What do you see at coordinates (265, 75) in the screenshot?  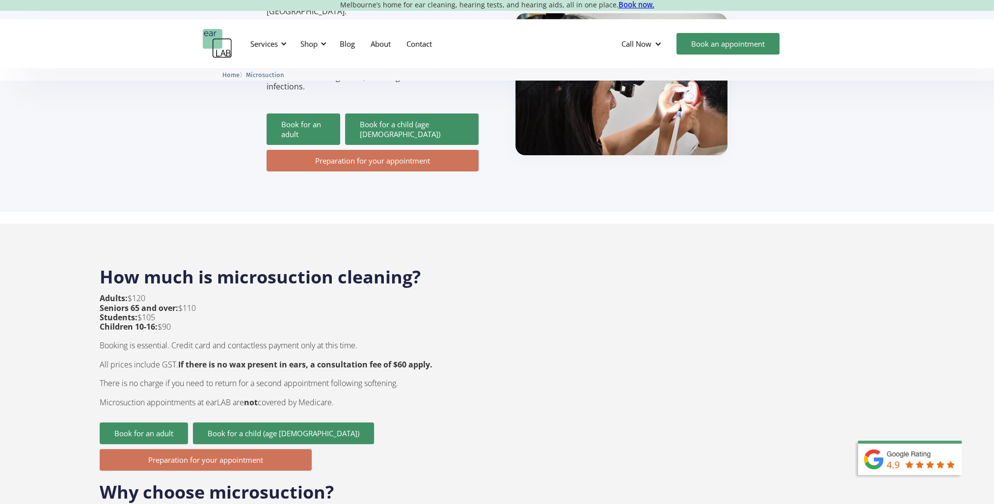 I see `span: Microsuction` at bounding box center [265, 75].